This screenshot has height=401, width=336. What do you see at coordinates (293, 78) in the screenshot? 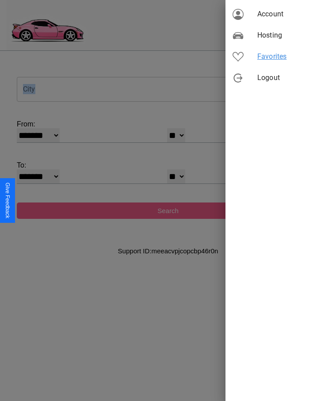
I see `span: Logout` at bounding box center [293, 78].